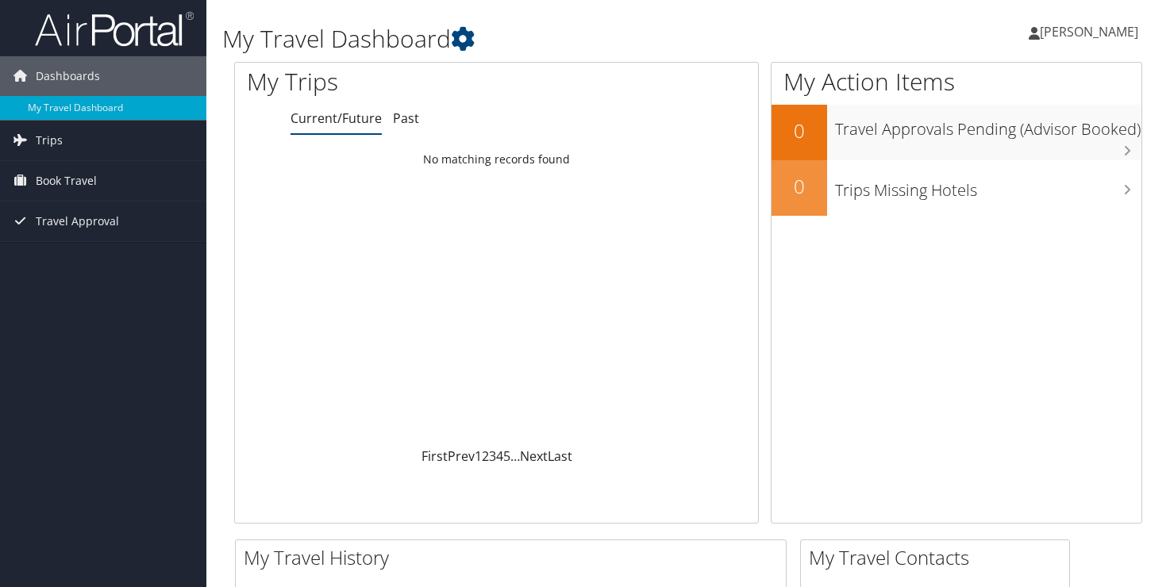 The height and width of the screenshot is (587, 1170). Describe the element at coordinates (434, 456) in the screenshot. I see `a: First` at that location.